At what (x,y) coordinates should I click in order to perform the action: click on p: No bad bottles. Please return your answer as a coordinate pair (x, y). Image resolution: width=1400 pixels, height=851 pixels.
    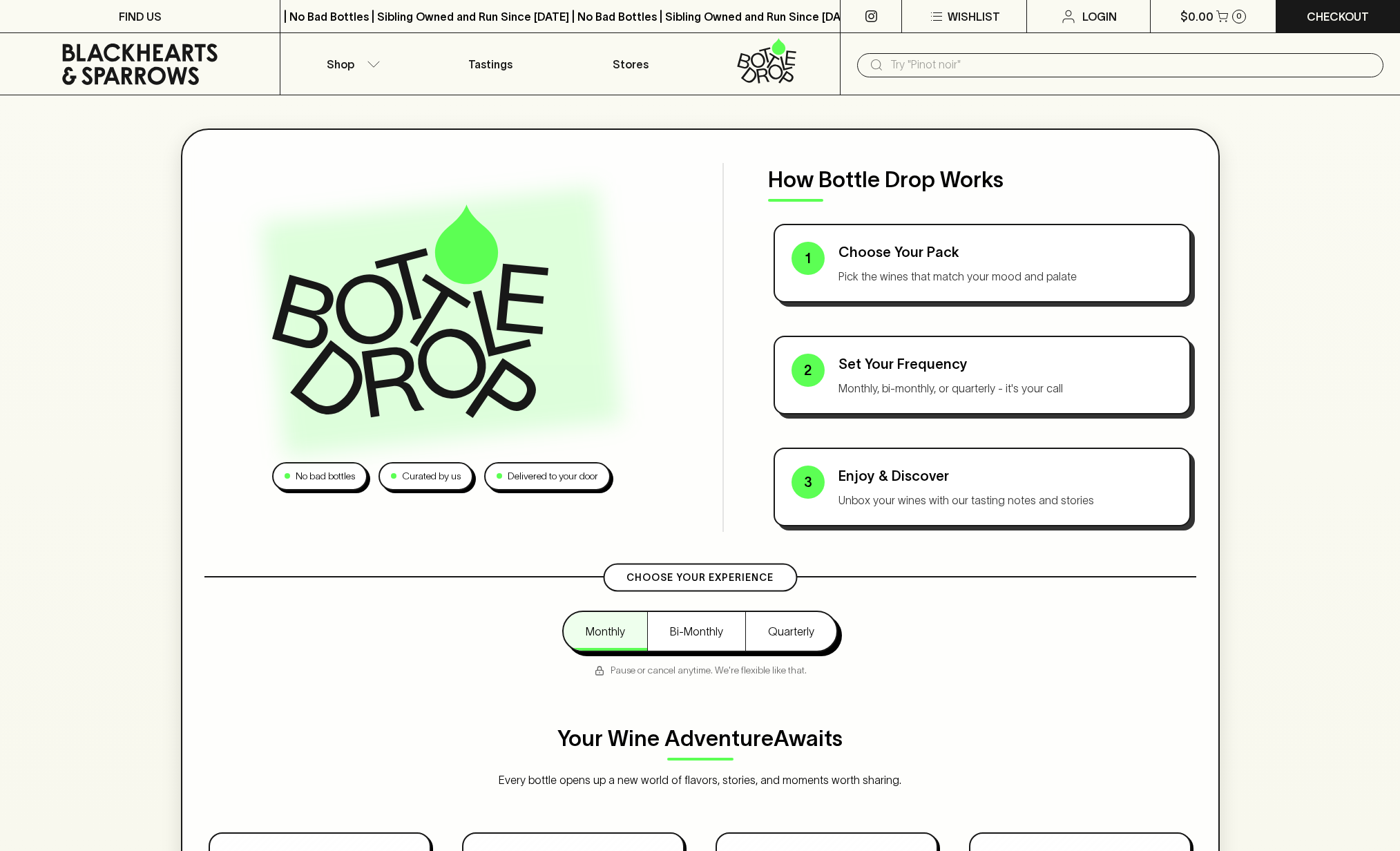
    Looking at the image, I should click on (326, 476).